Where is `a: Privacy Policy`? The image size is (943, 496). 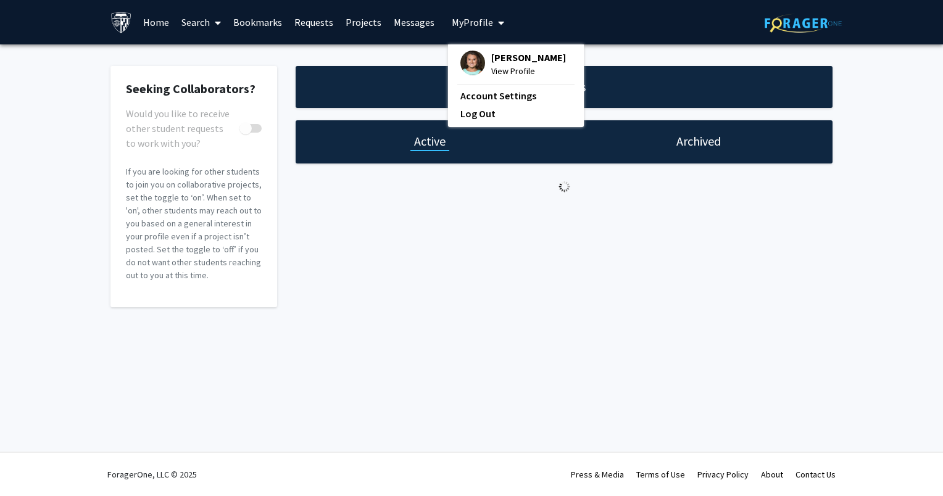 a: Privacy Policy is located at coordinates (723, 474).